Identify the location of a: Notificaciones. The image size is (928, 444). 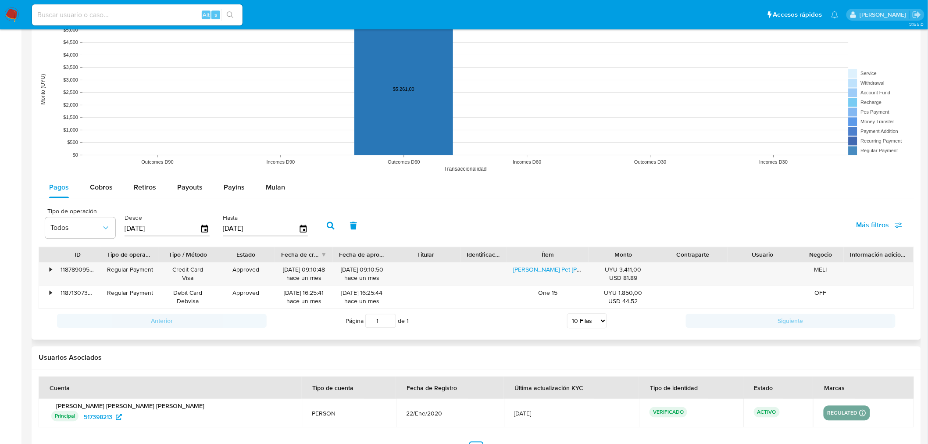
(835, 14).